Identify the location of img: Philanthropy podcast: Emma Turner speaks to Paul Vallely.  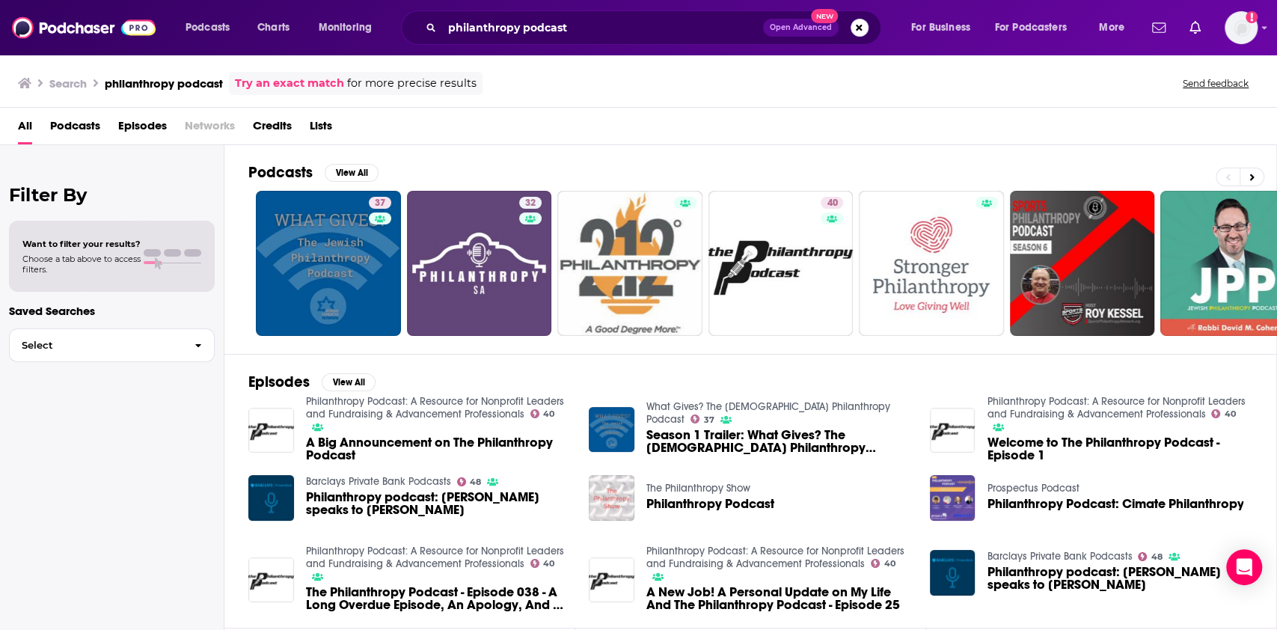
(271, 498).